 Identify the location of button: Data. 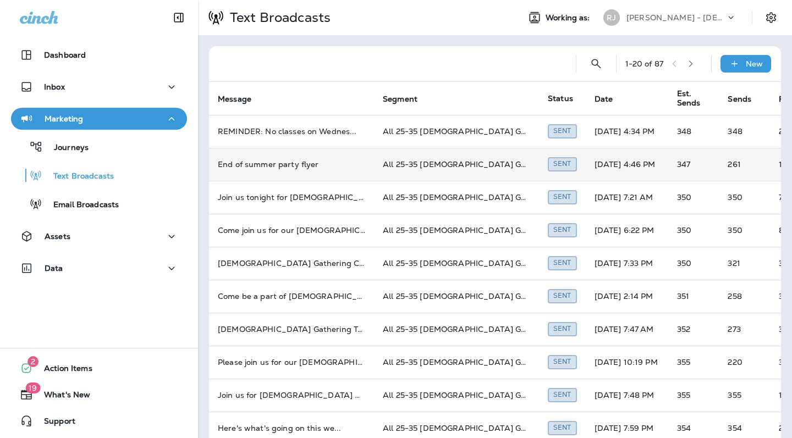
(99, 268).